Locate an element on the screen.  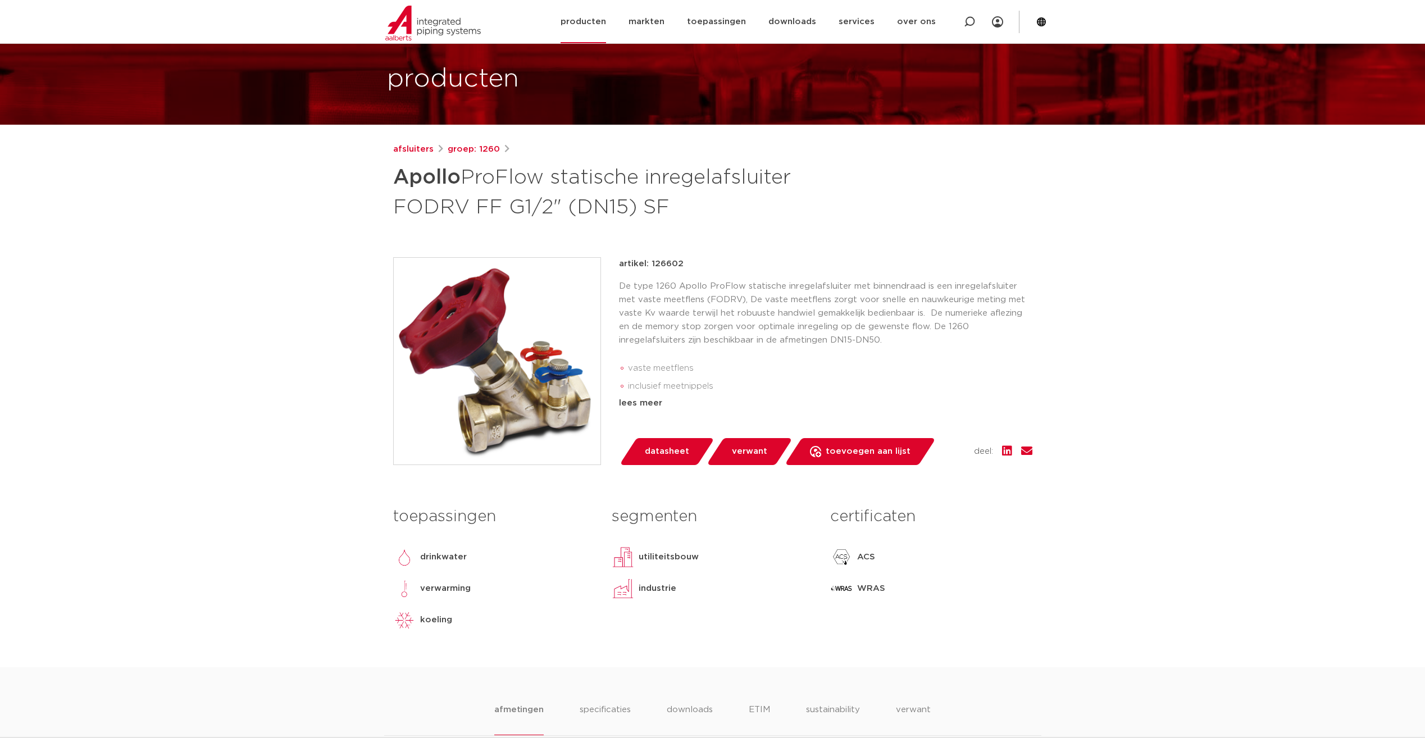
a: afsluiters is located at coordinates (413, 149).